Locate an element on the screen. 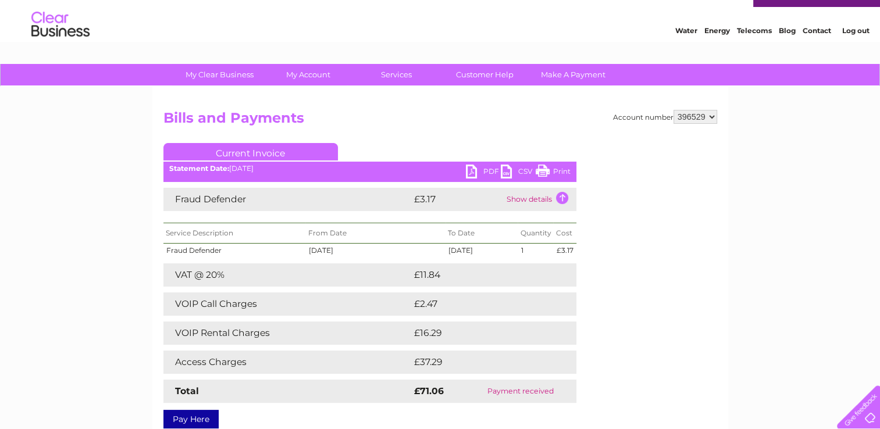 The width and height of the screenshot is (880, 429). h2: Bills and Payments is located at coordinates (440, 121).